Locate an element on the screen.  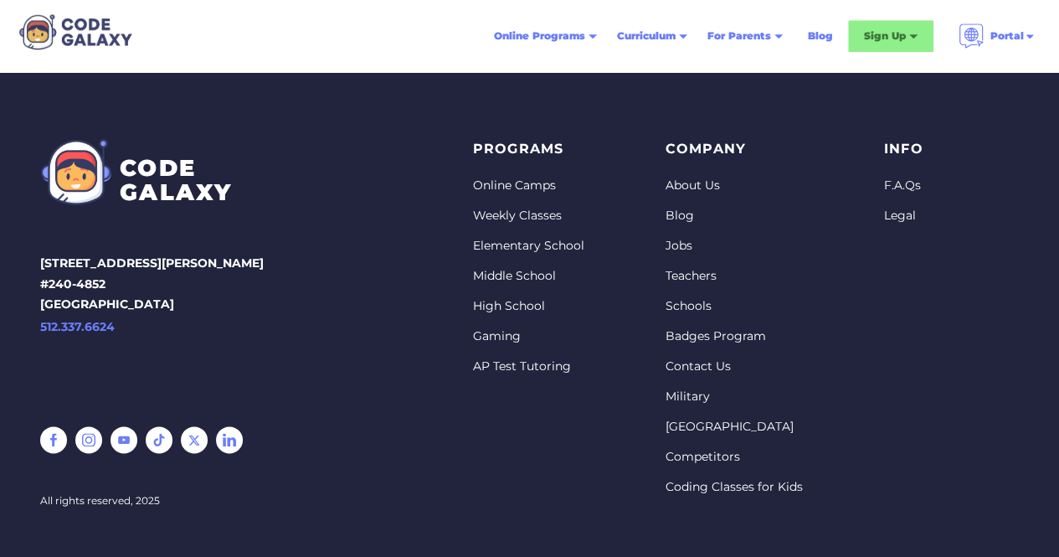
a: High School is located at coordinates (528, 306).